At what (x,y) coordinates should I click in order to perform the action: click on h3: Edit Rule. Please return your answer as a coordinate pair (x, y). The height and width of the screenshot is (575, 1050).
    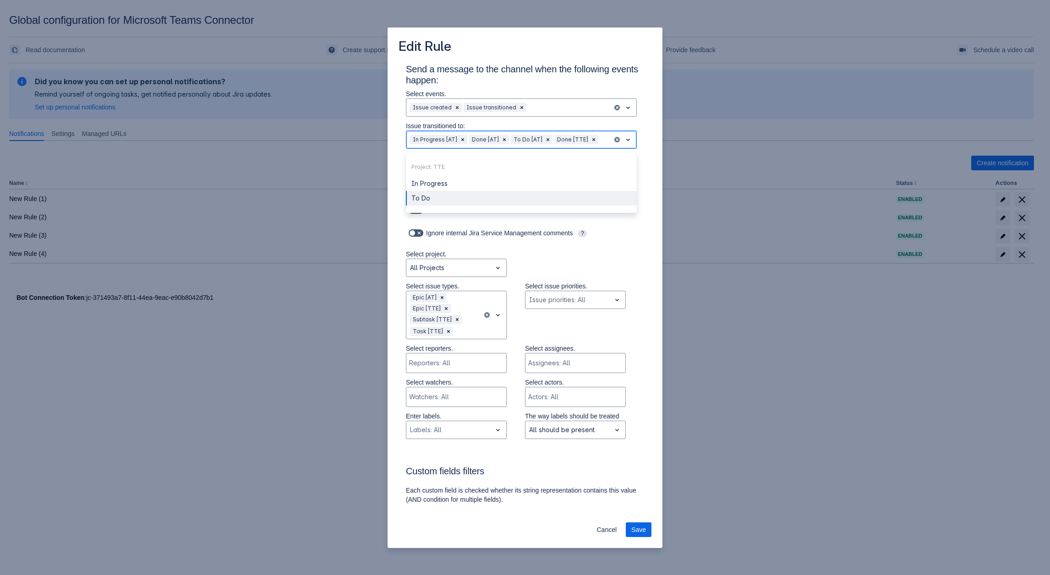
    Looking at the image, I should click on (425, 47).